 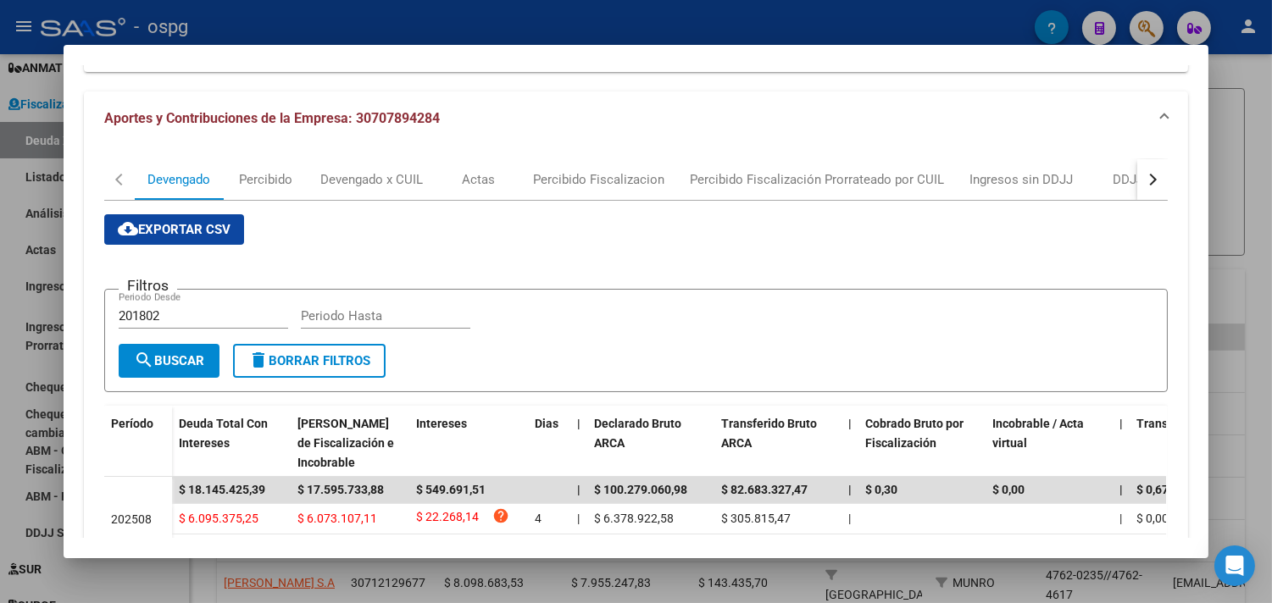 I want to click on span: $ 18.145.425,39, so click(x=222, y=490).